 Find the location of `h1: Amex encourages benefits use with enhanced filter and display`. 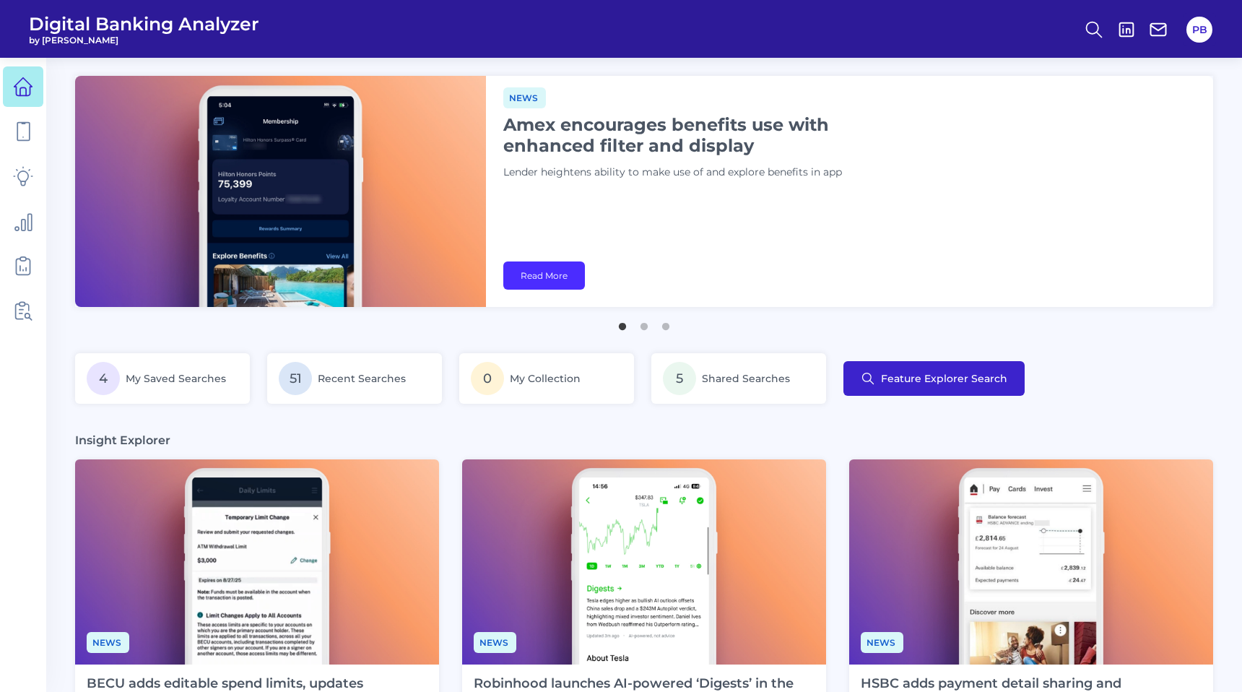

h1: Amex encourages benefits use with enhanced filter and display is located at coordinates (684, 135).